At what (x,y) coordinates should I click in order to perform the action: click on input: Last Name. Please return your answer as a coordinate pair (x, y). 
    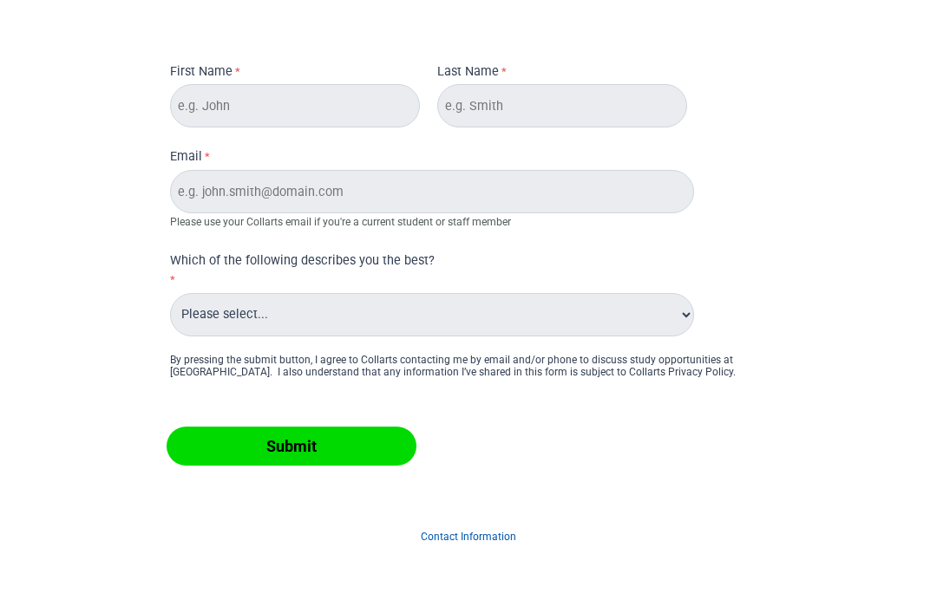
    Looking at the image, I should click on (562, 106).